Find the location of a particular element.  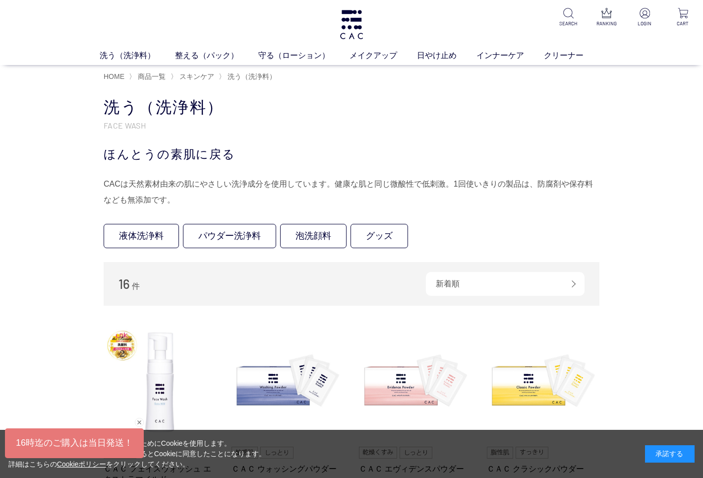

p: LOGIN is located at coordinates (645, 23).